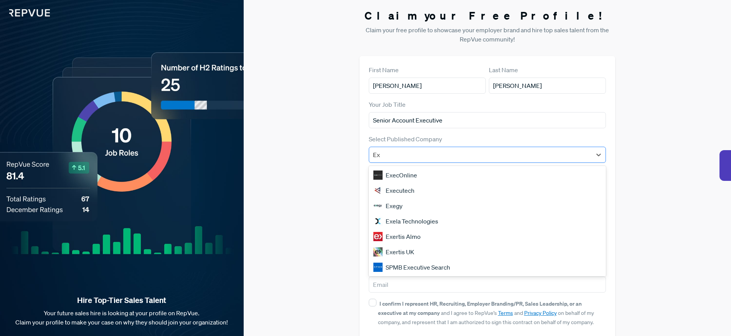 The width and height of the screenshot is (731, 336). What do you see at coordinates (480, 308) in the screenshot?
I see `strong: I confirm I represent HR, Recruiting, Employer Branding/PR, Sales Leadership, or an executive at ...` at bounding box center [480, 308].